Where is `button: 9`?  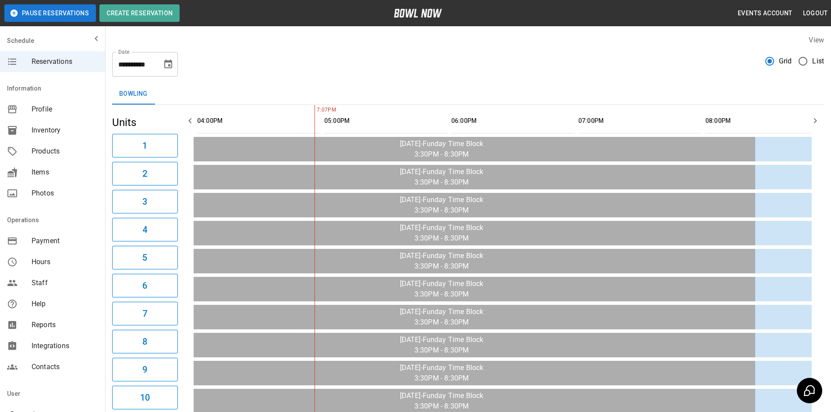 button: 9 is located at coordinates (145, 370).